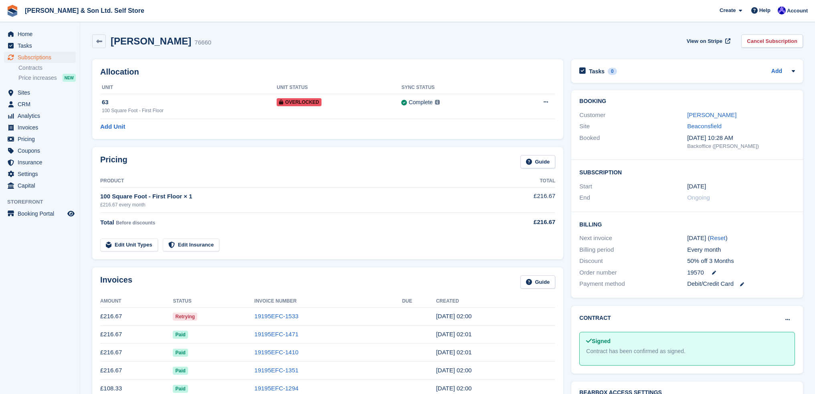 Image resolution: width=815 pixels, height=394 pixels. Describe the element at coordinates (188, 88) in the screenshot. I see `th: Unit` at that location.